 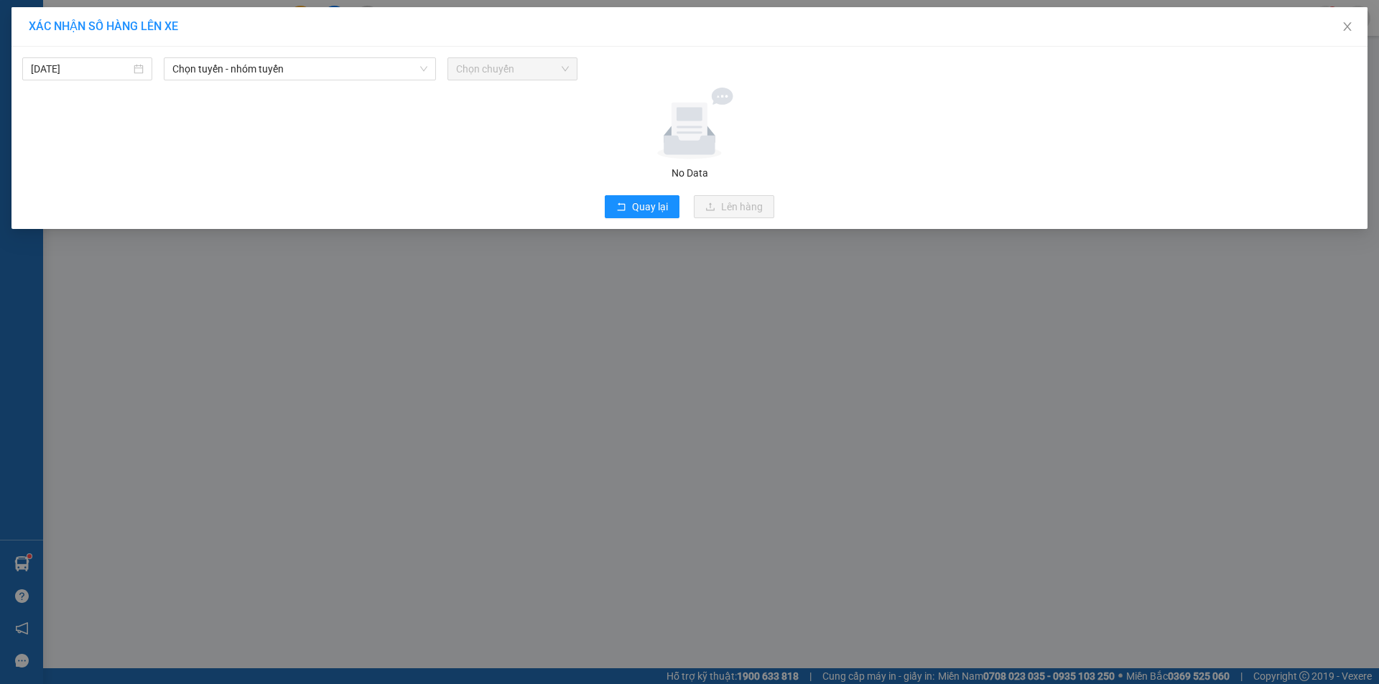 What do you see at coordinates (115, 79) in the screenshot?
I see `b: Biên nhận gởi hàng hóa` at bounding box center [115, 79].